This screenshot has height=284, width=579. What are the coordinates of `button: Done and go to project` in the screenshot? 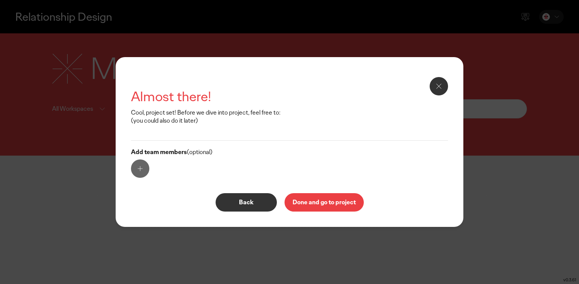 It's located at (324, 202).